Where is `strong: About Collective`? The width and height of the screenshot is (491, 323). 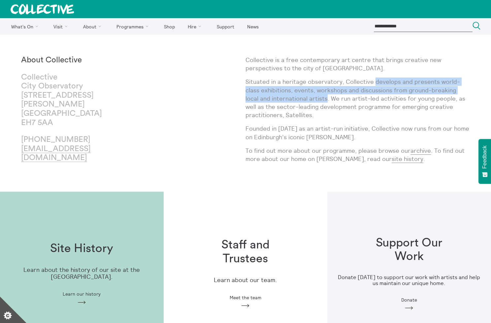
strong: About Collective is located at coordinates (51, 60).